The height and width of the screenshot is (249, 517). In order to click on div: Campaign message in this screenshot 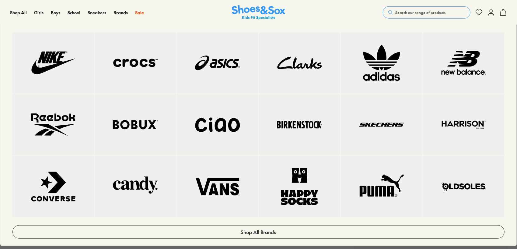, I will do `click(63, 30)`.